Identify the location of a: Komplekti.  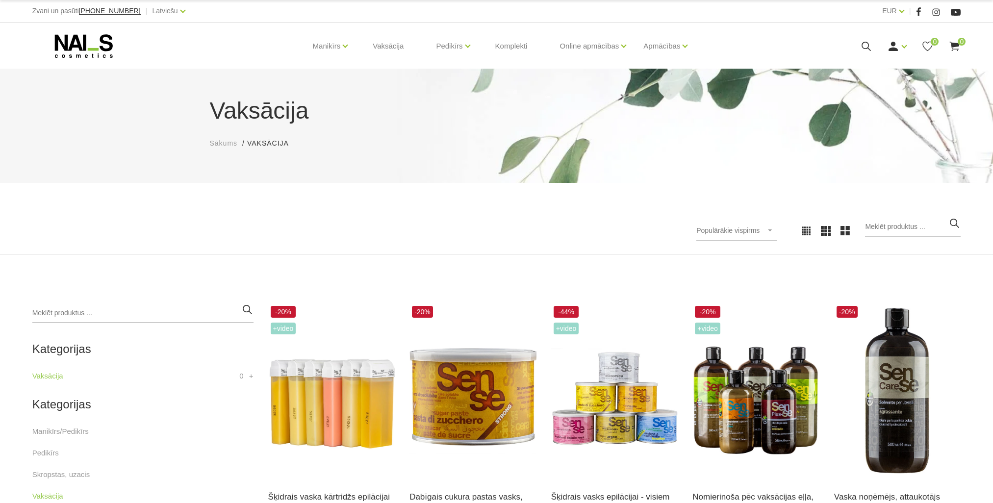
(511, 46).